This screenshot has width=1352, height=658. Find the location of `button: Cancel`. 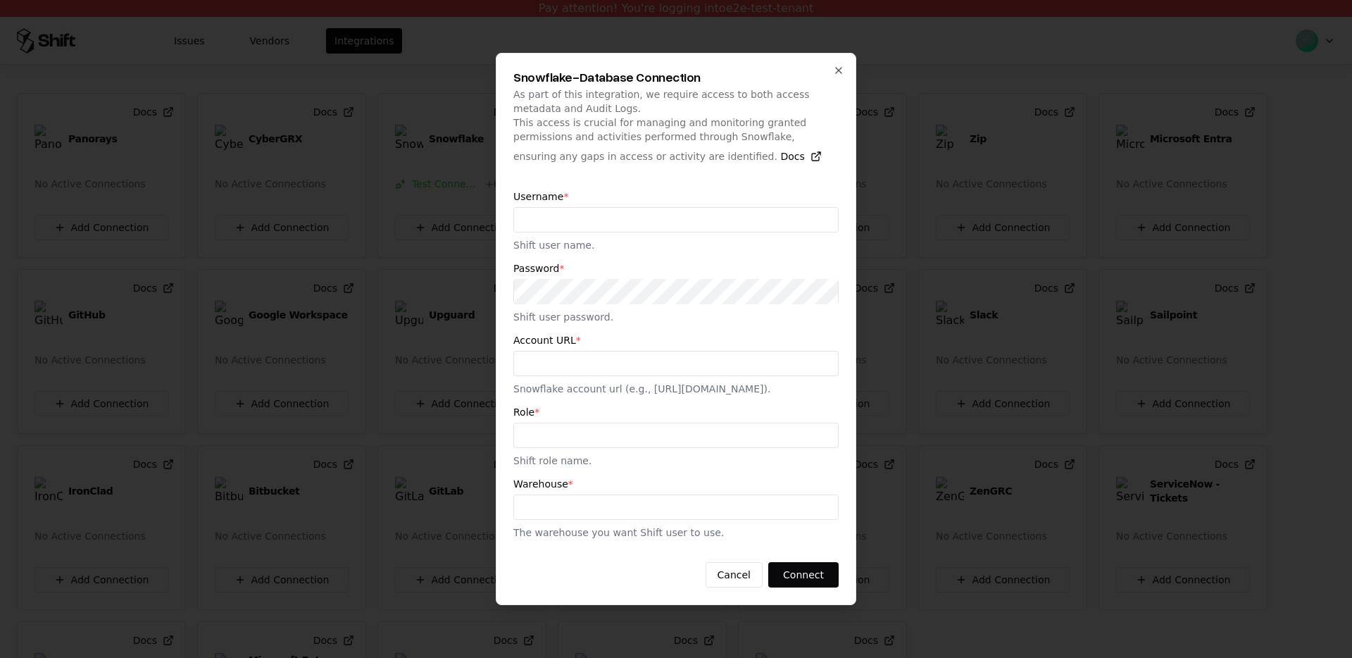

button: Cancel is located at coordinates (734, 575).